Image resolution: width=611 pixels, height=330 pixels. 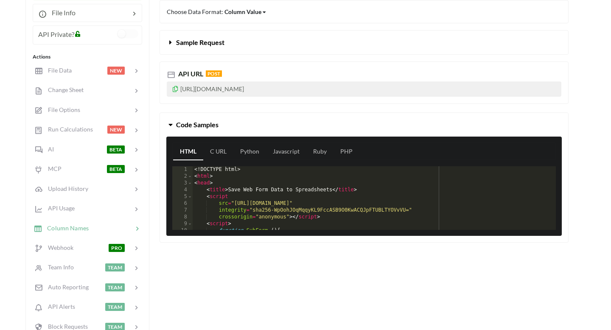 What do you see at coordinates (364, 42) in the screenshot?
I see `button: Sample Request` at bounding box center [364, 42].